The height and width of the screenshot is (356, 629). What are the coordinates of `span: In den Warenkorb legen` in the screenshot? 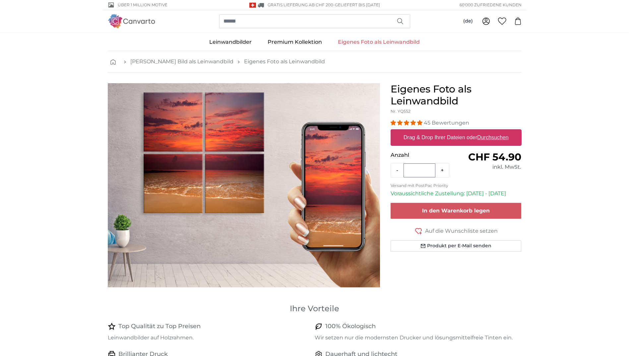 It's located at (456, 211).